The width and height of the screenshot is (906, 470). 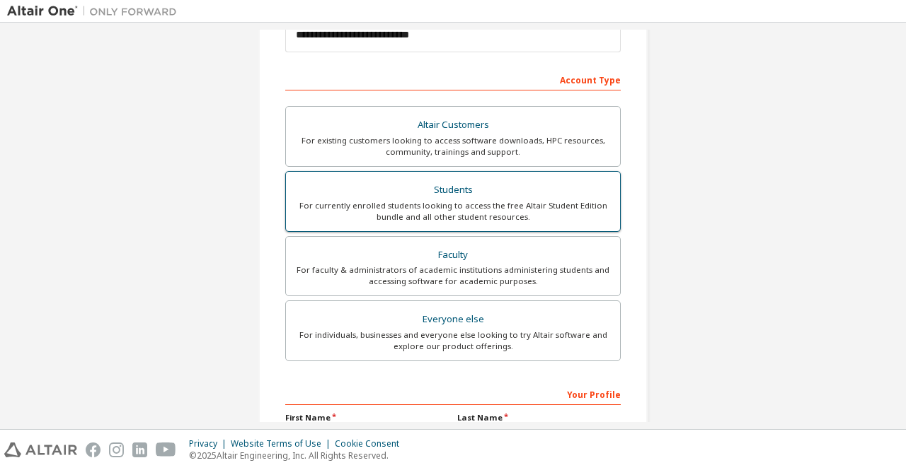 What do you see at coordinates (298, 456) in the screenshot?
I see `p: © 2025 Altair Engineering, Inc. All Rights Reserved.` at bounding box center [298, 456].